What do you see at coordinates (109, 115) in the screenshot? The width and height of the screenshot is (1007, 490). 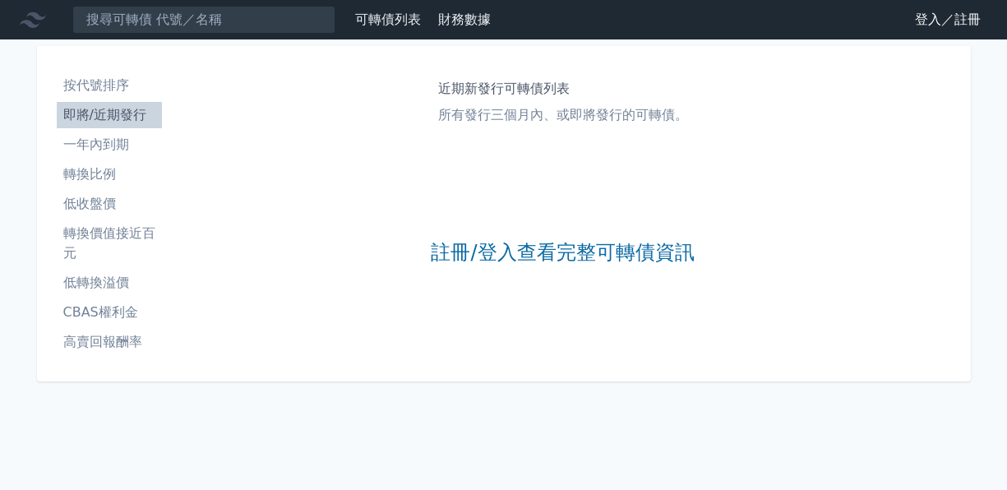 I see `a: 即將/近期發行` at bounding box center [109, 115].